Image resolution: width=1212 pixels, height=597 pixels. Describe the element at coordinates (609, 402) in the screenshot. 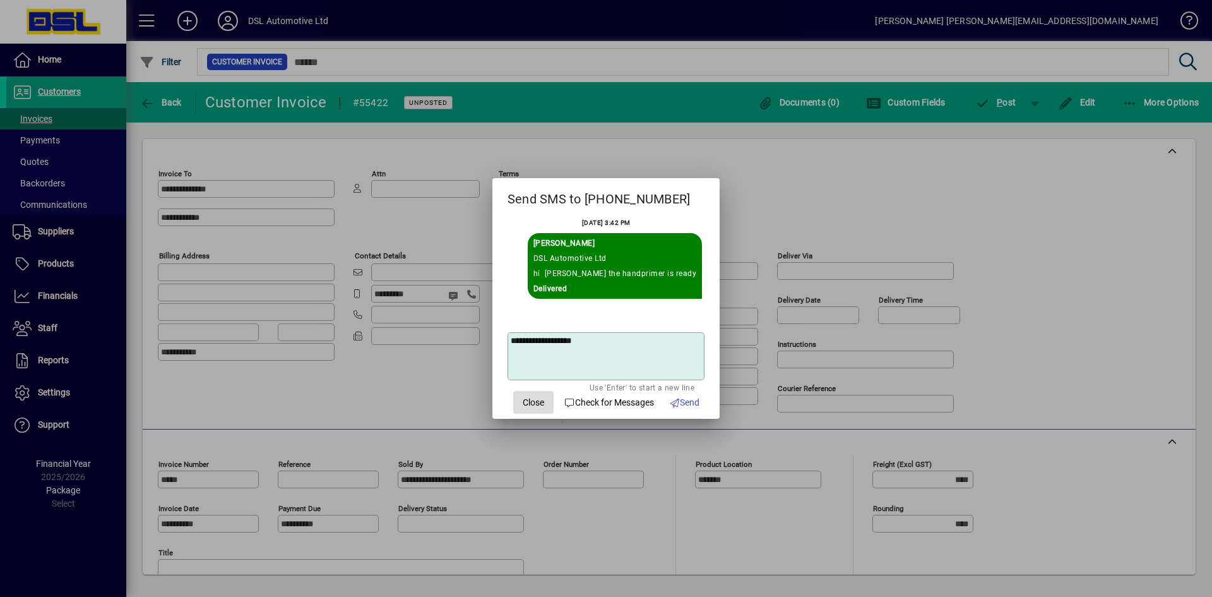

I see `button: Check for Messages` at that location.